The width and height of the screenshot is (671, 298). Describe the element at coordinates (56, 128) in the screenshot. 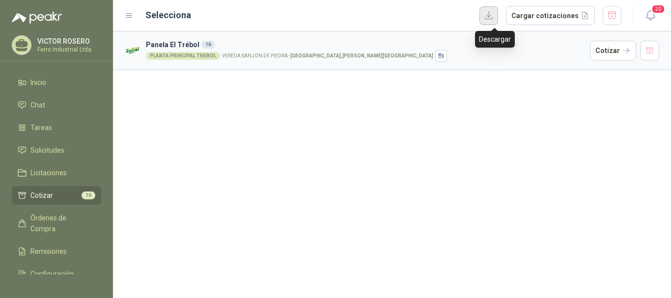

I see `a: Tareas` at that location.